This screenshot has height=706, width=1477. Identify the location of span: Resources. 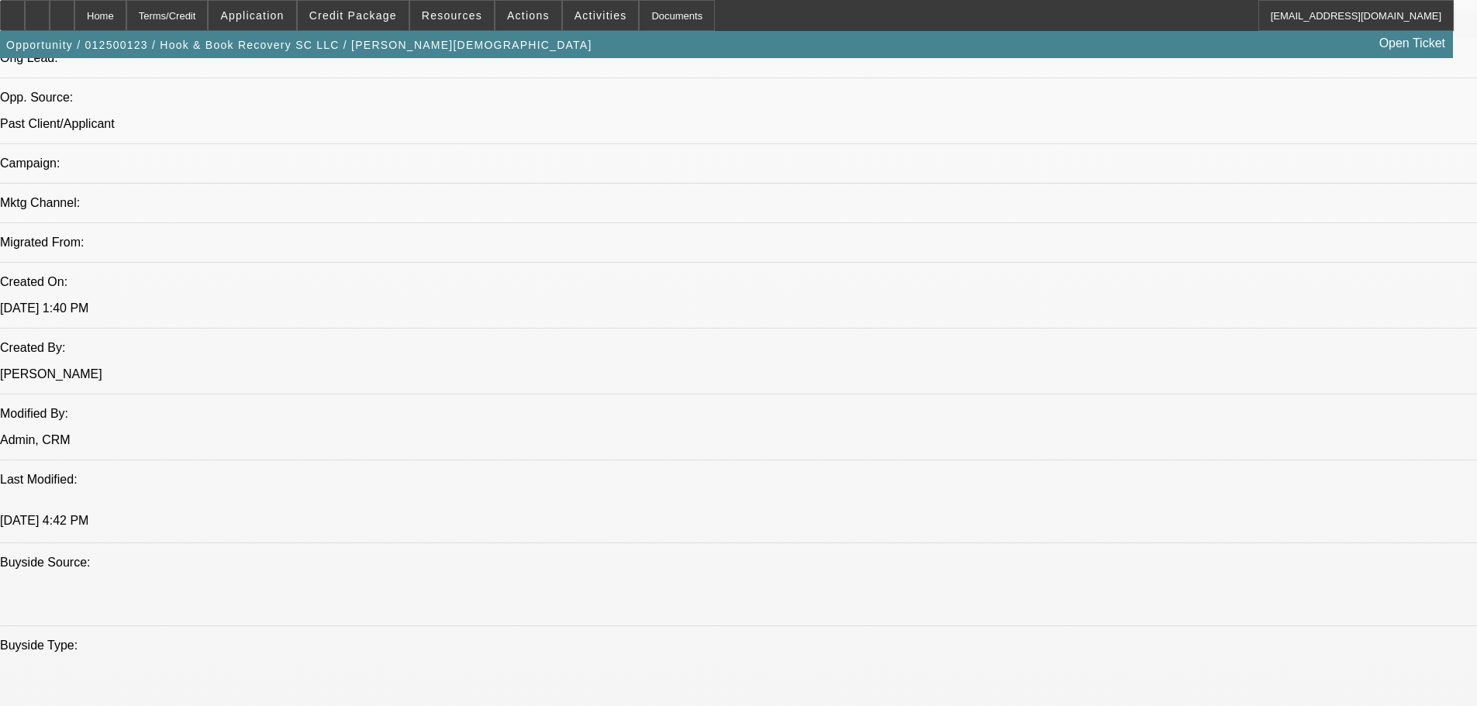
(452, 16).